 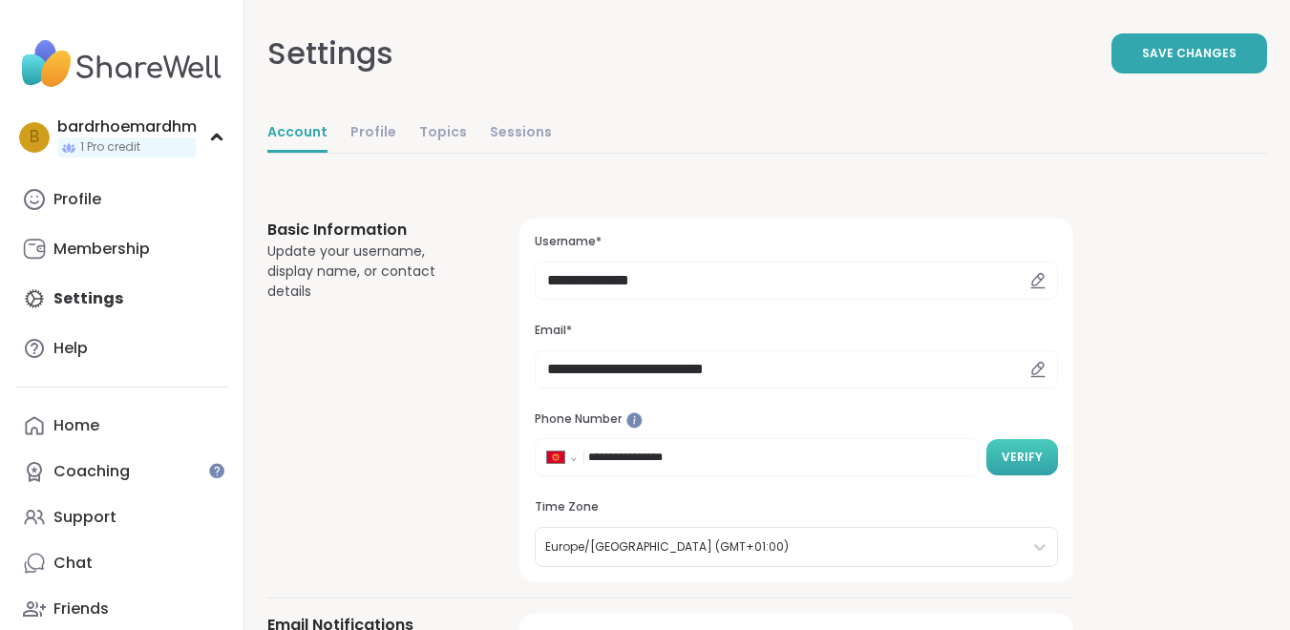 What do you see at coordinates (71, 348) in the screenshot?
I see `div: Help` at bounding box center [71, 348].